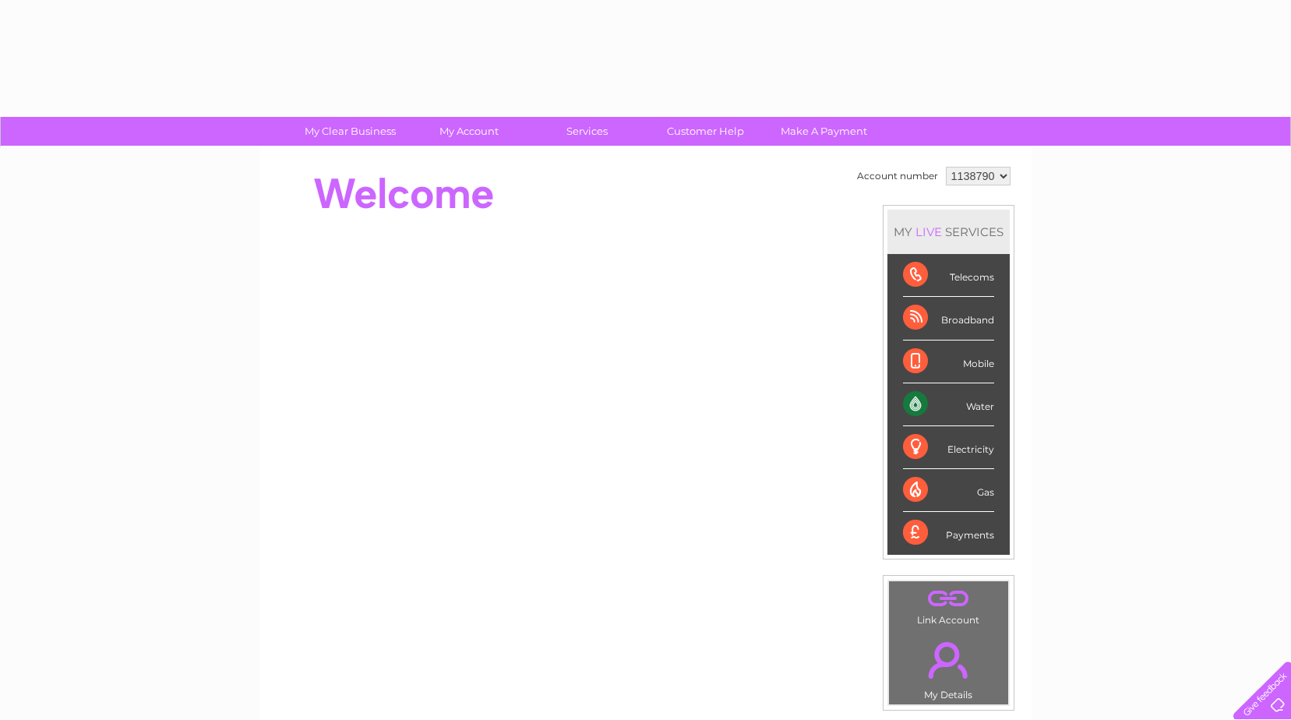  What do you see at coordinates (948, 533) in the screenshot?
I see `div: Payments` at bounding box center [948, 533].